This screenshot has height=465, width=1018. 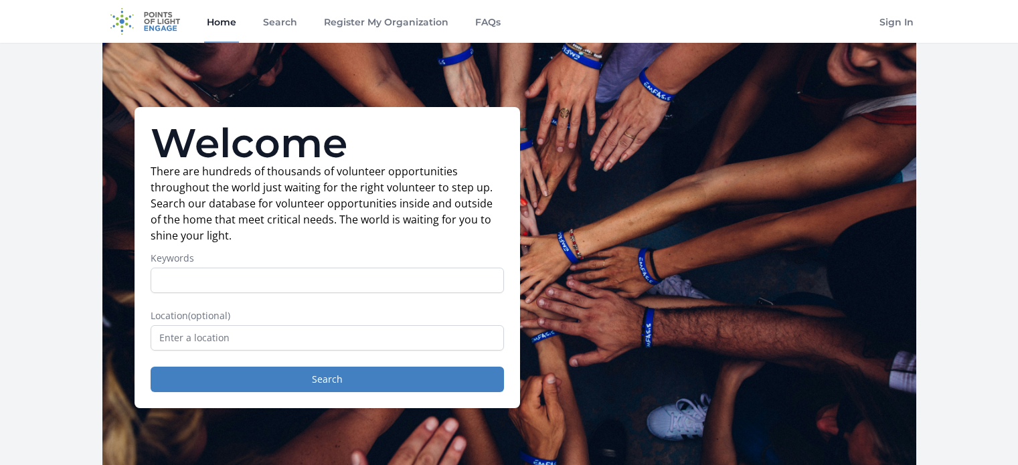 What do you see at coordinates (327, 203) in the screenshot?
I see `p: There are hundreds of thousands of volunteer opportunities throughout the world just waiting for ...` at bounding box center [327, 203].